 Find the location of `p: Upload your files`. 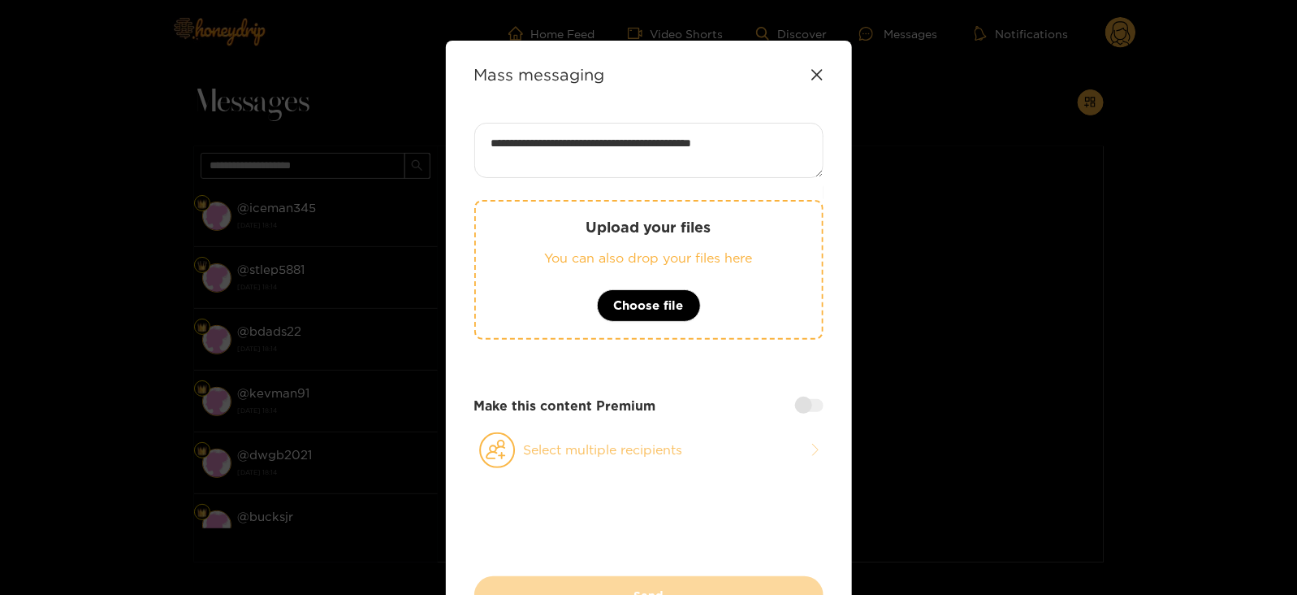

p: Upload your files is located at coordinates (649, 227).